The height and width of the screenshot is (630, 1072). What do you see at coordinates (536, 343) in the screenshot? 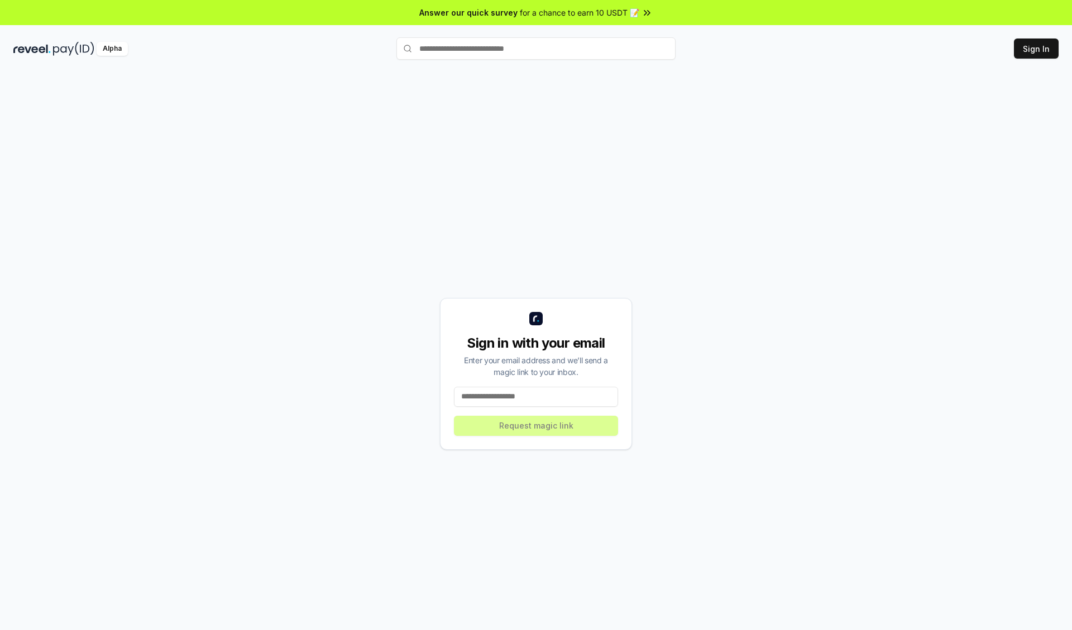
I see `div: Sign in with your email` at bounding box center [536, 343].